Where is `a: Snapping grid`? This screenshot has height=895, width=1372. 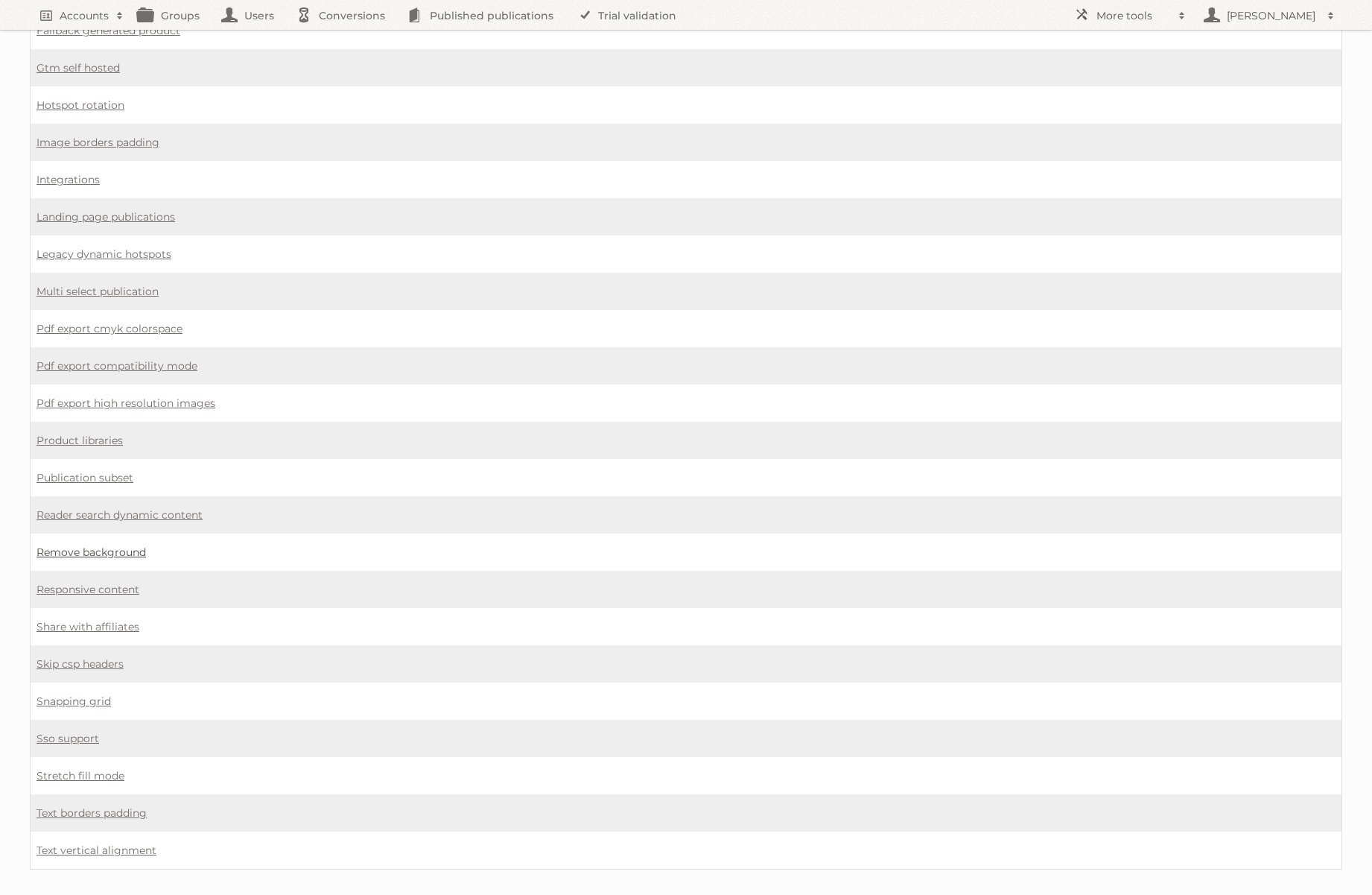 a: Snapping grid is located at coordinates (74, 701).